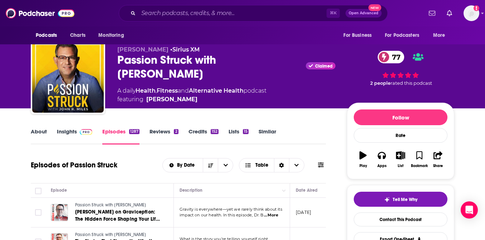 The width and height of the screenshot is (485, 240). Describe the element at coordinates (391, 57) in the screenshot. I see `a: 77` at that location.